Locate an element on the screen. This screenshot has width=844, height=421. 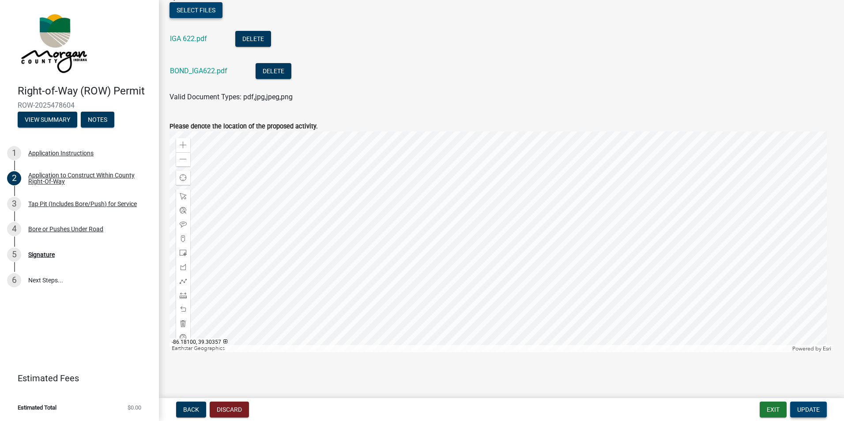
button: Select files is located at coordinates (196, 10).